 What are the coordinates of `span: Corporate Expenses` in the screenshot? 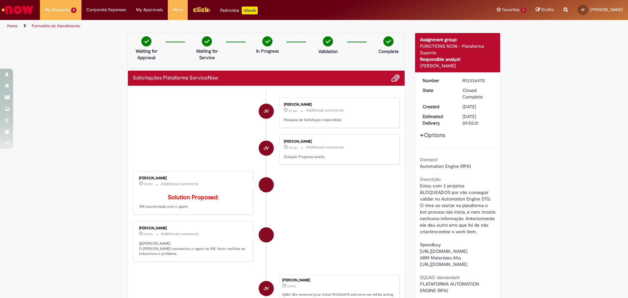 It's located at (106, 10).